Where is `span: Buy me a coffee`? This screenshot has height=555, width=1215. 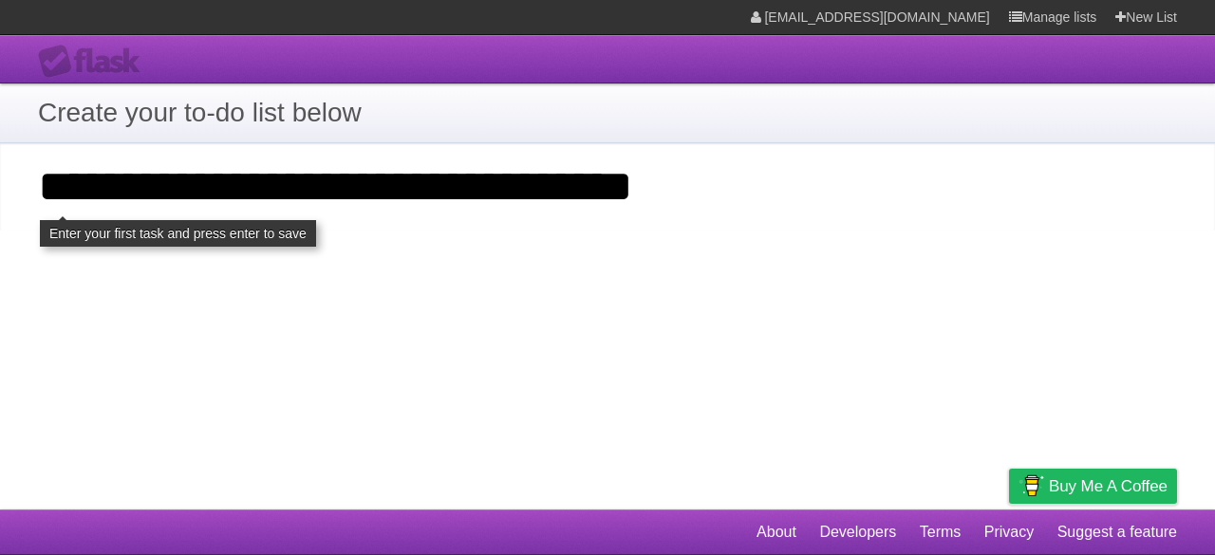 span: Buy me a coffee is located at coordinates (1107, 486).